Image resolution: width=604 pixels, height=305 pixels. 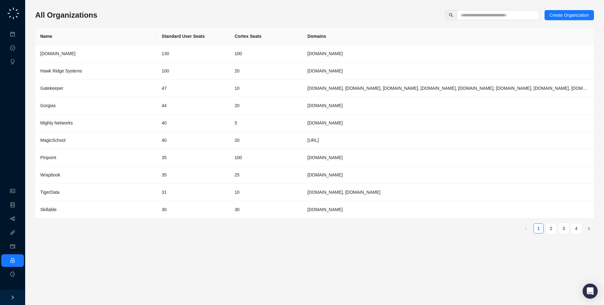 I want to click on span: Hawk Ridge Systems, so click(x=61, y=71).